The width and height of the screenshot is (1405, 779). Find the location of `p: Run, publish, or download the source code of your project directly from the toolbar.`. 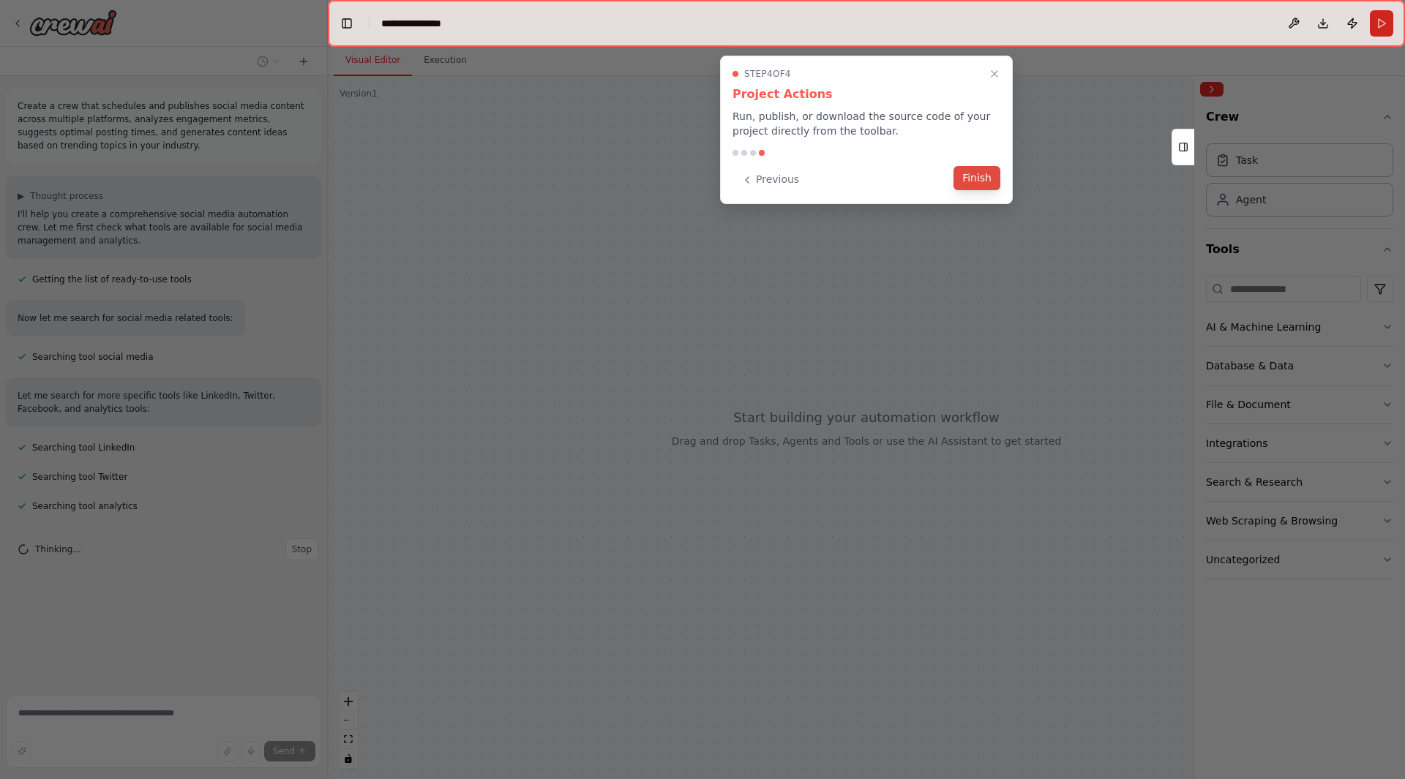

p: Run, publish, or download the source code of your project directly from the toolbar. is located at coordinates (867, 124).